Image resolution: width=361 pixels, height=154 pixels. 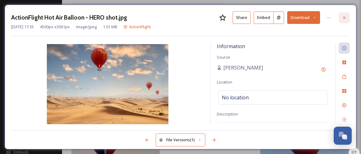 What do you see at coordinates (55, 27) in the screenshot?
I see `span: 4500 px x 3001 px` at bounding box center [55, 27].